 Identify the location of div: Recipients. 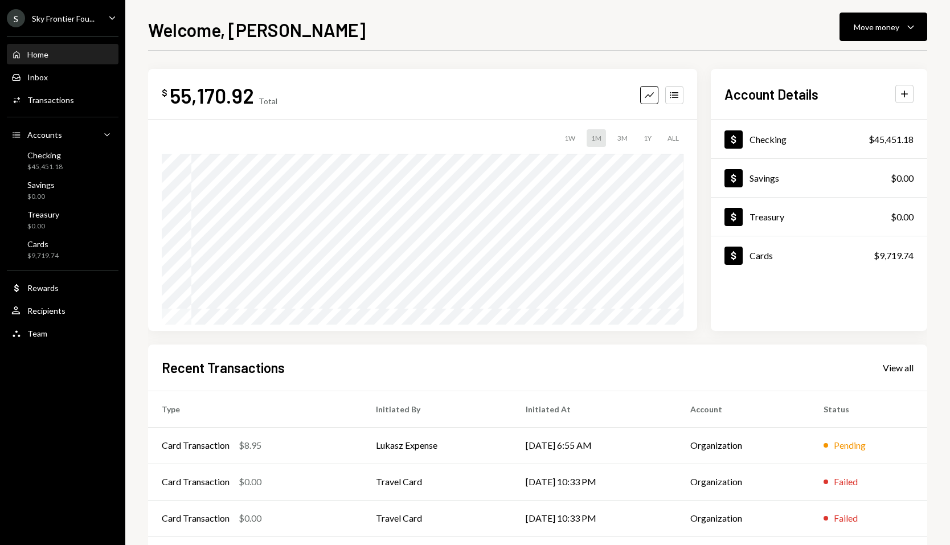
(46, 311).